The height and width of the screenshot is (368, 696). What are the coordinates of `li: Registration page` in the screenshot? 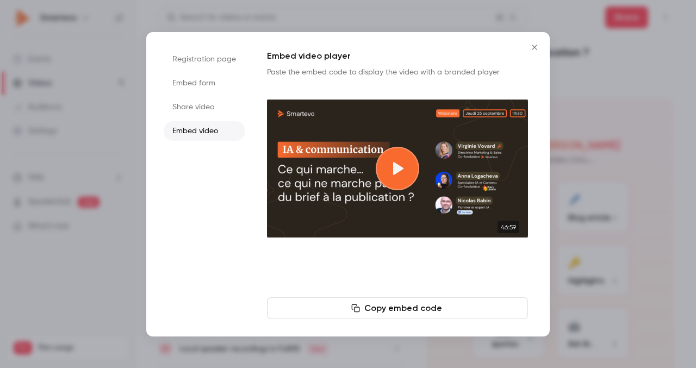 It's located at (204, 59).